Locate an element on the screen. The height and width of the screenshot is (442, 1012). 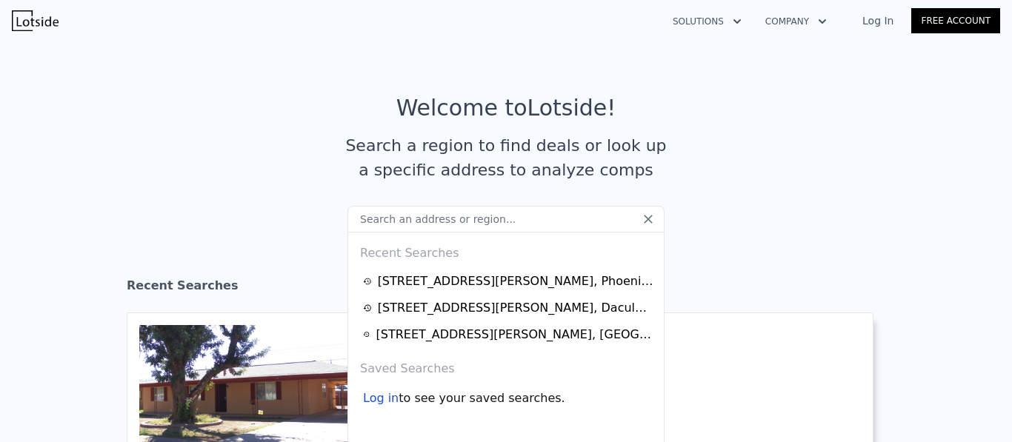
img: Lotside is located at coordinates (35, 21).